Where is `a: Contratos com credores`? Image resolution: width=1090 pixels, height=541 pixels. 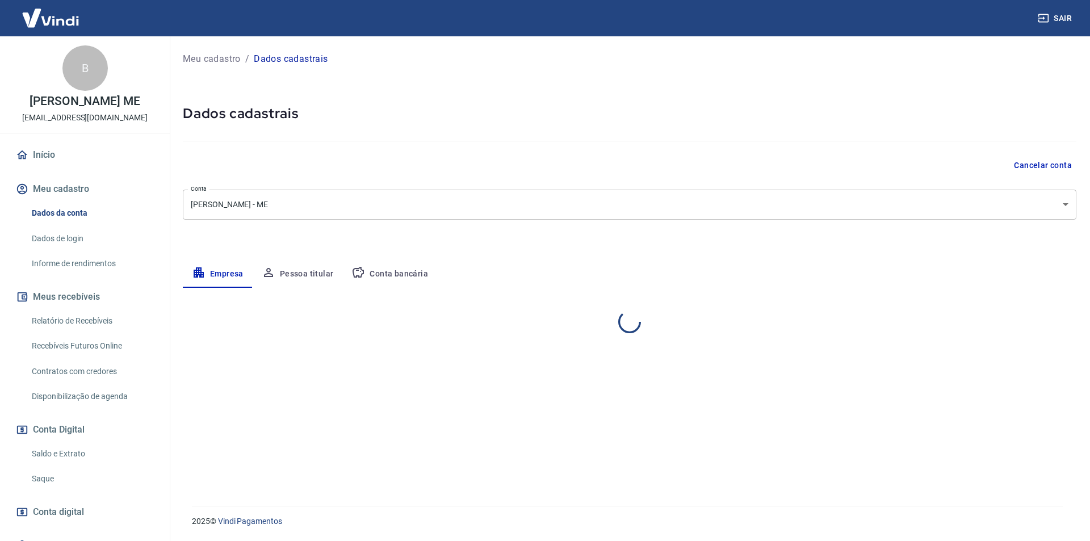 a: Contratos com credores is located at coordinates (91, 371).